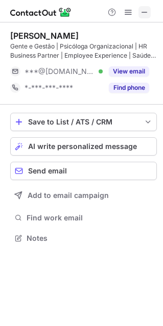  What do you see at coordinates (83, 147) in the screenshot?
I see `button: AI write personalized message` at bounding box center [83, 147].